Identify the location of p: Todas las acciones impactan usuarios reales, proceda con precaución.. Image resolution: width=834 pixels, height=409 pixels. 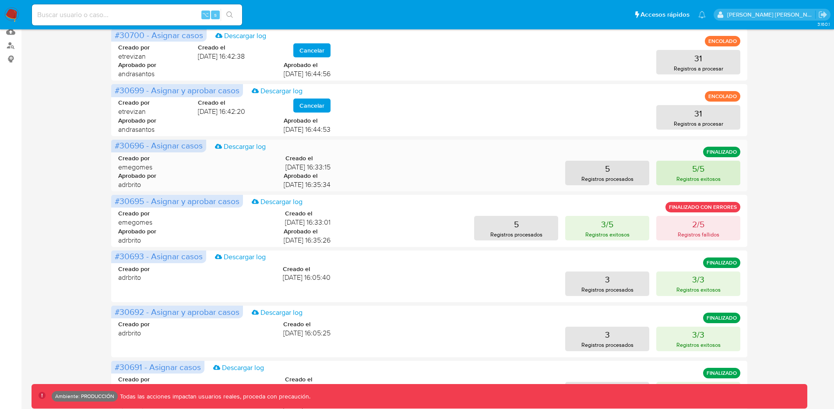
(214, 396).